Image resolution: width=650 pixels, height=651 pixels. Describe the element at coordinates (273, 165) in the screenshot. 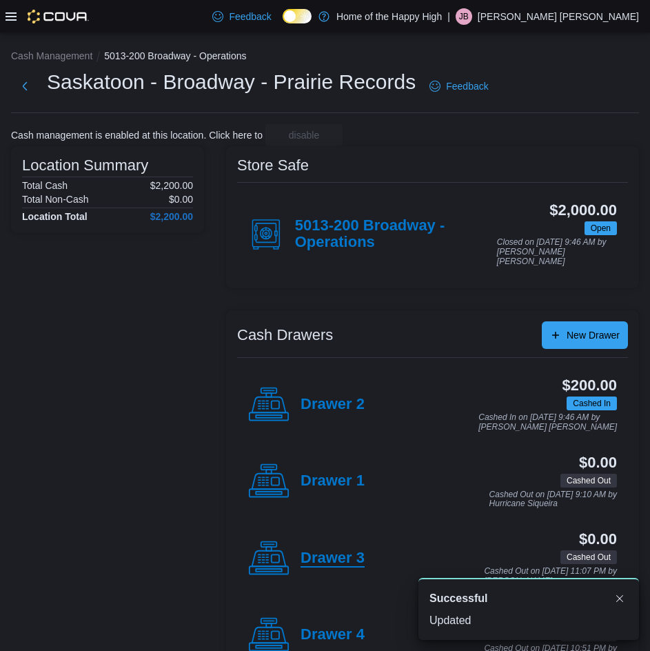

I see `h3: Store Safe` at that location.